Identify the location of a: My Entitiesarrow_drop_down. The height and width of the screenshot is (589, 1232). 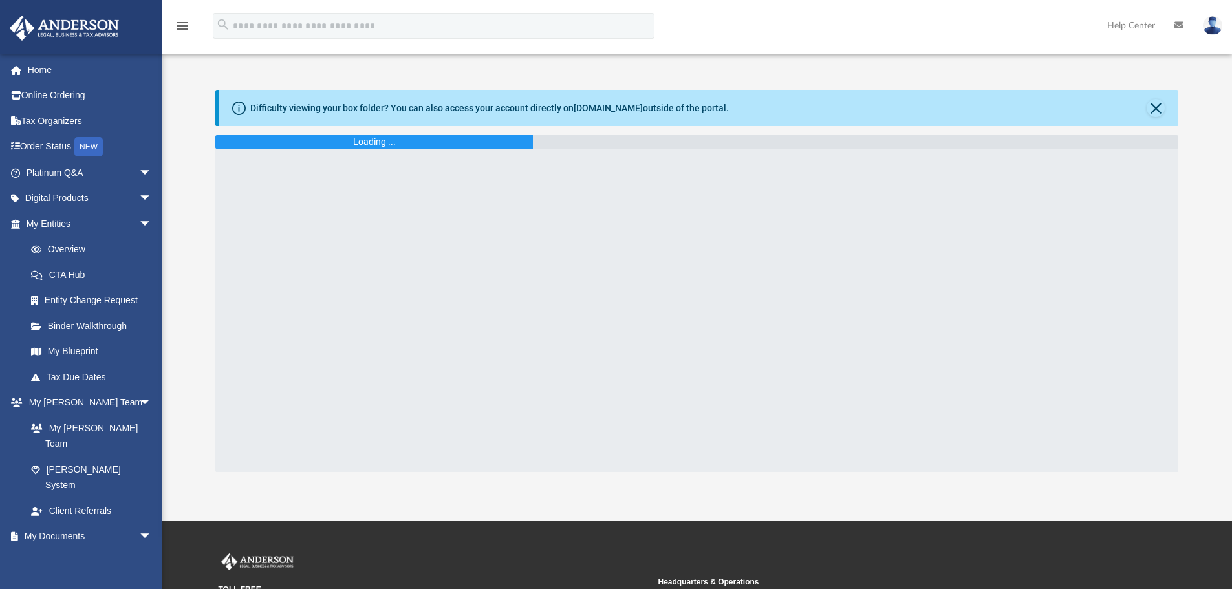
(90, 224).